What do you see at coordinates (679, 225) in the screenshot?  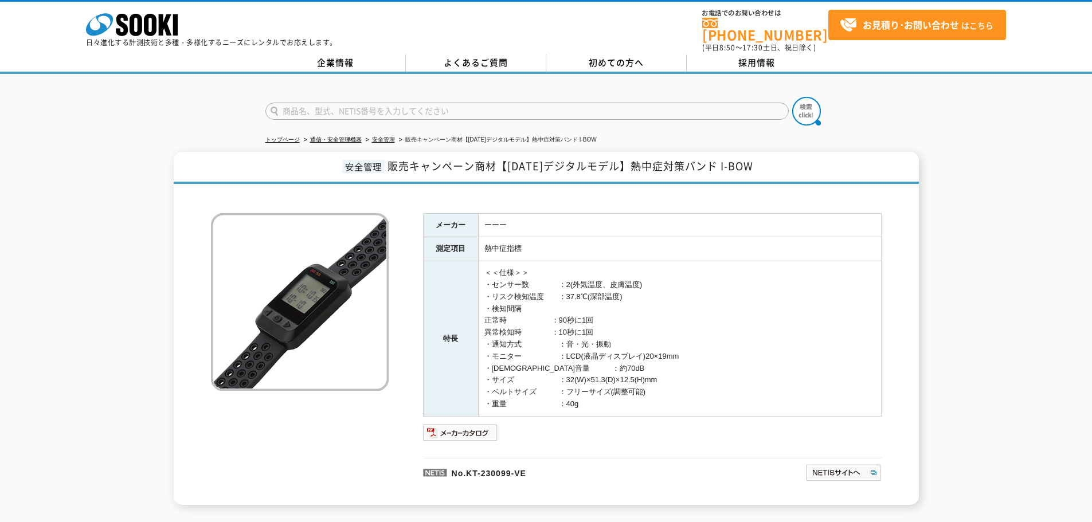 I see `td: ーーー` at bounding box center [679, 225].